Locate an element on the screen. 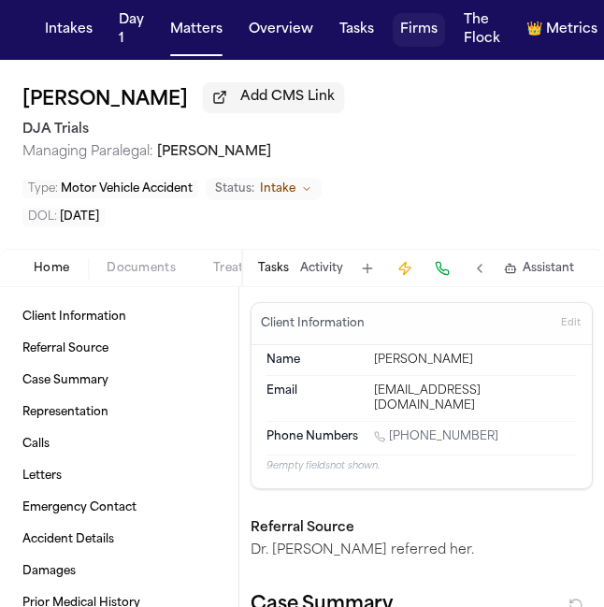 This screenshot has width=604, height=607. span: DOL : is located at coordinates (42, 217).